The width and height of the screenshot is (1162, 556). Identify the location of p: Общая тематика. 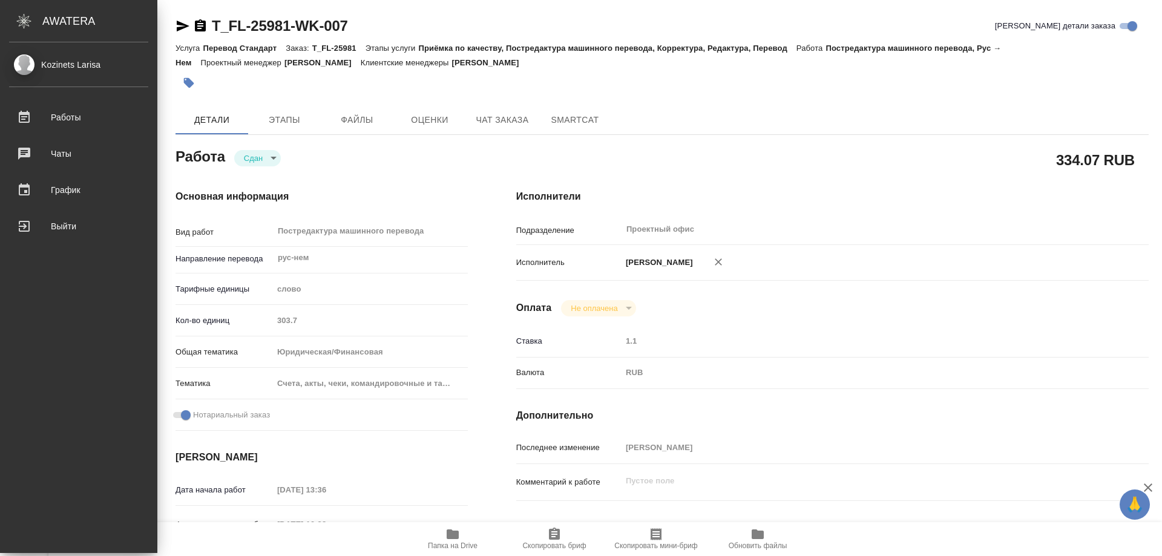
(224, 352).